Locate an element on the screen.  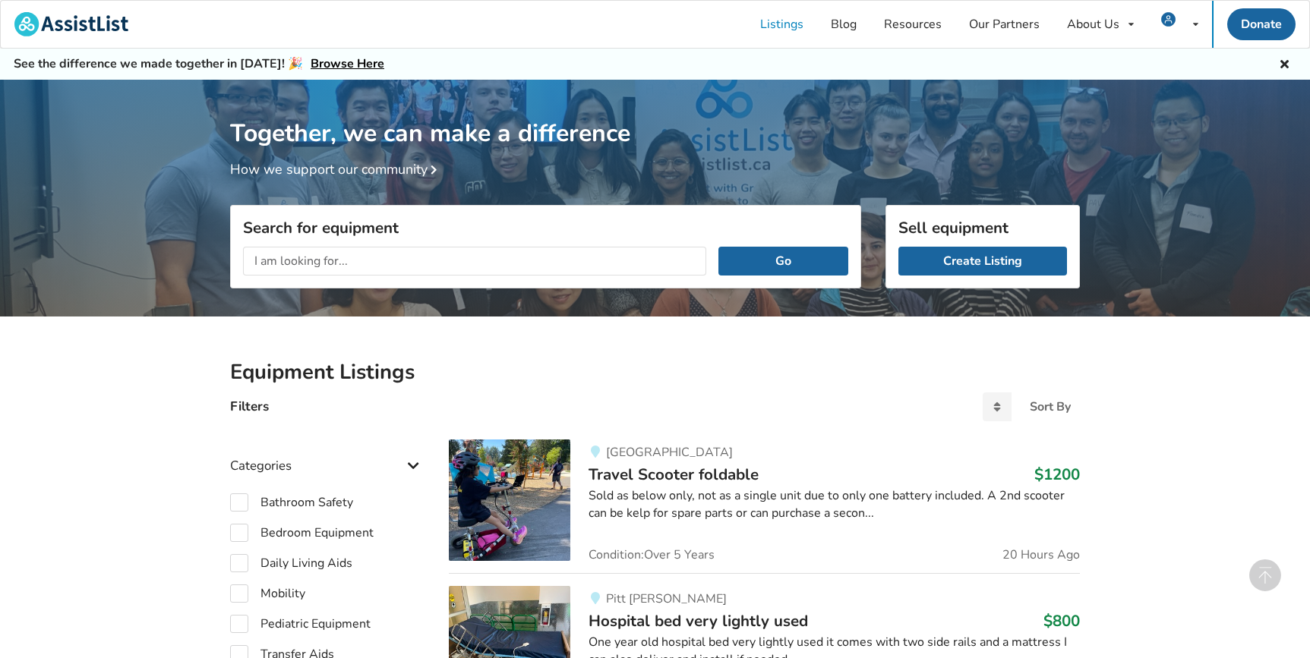
div: Categories is located at coordinates (327, 454).